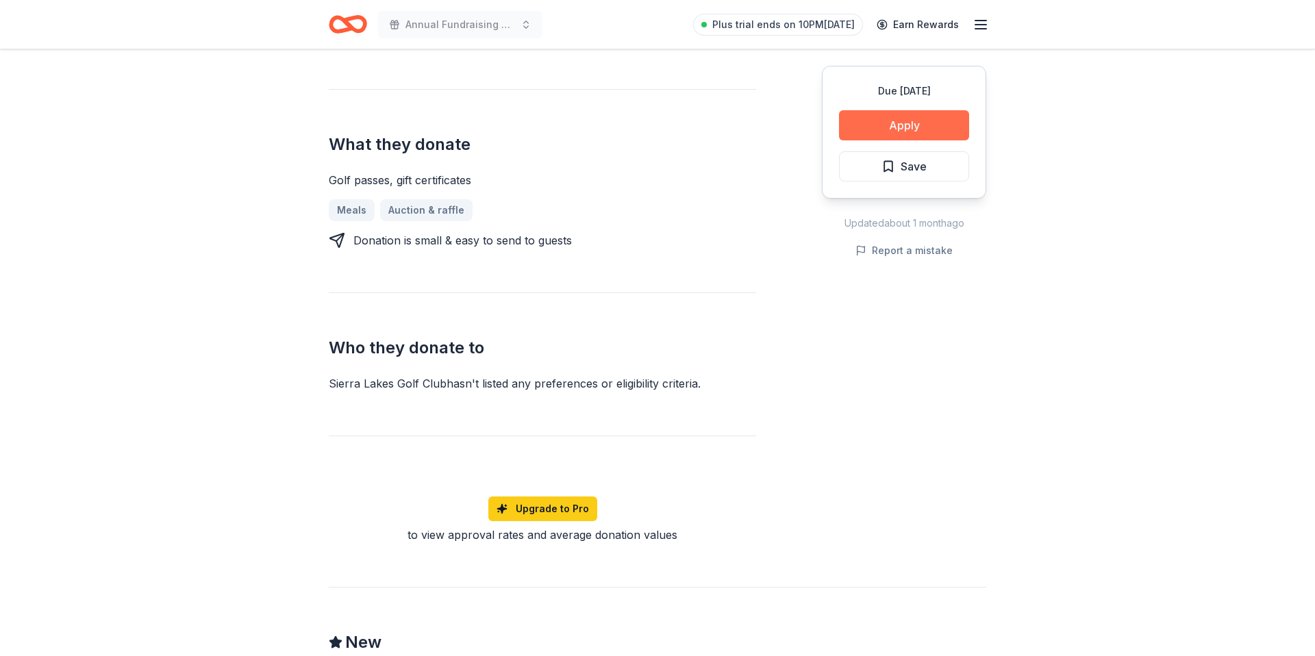 This screenshot has width=1315, height=656. I want to click on button: Annual Fundraising Event, Silent Auction, and Raffle, so click(460, 25).